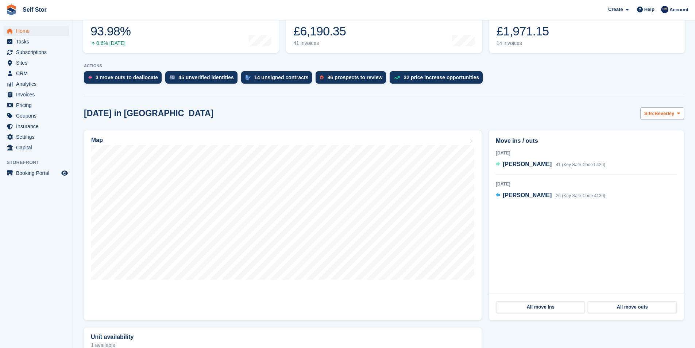  Describe the element at coordinates (206, 77) in the screenshot. I see `div: 45 unverified identities` at that location.